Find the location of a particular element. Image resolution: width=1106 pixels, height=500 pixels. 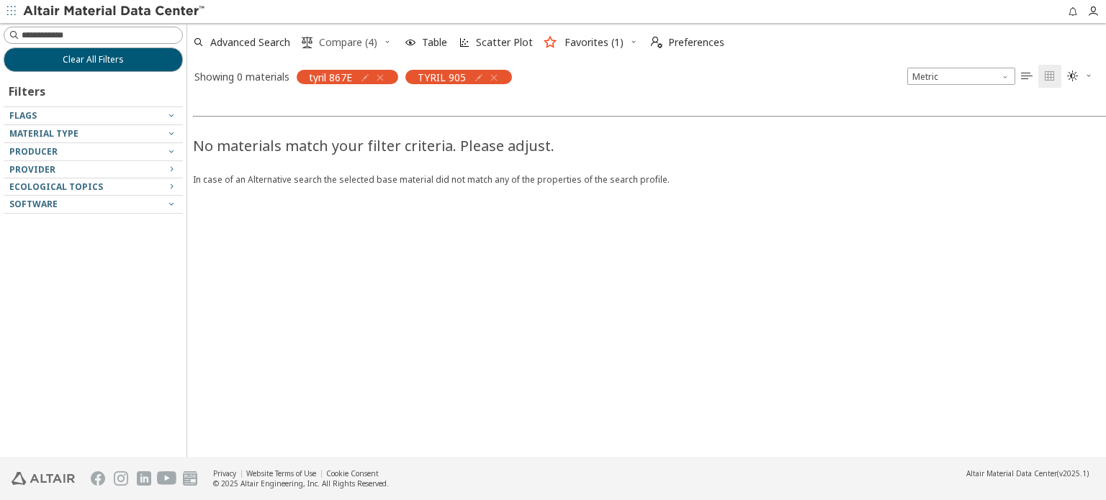

span: Preferences is located at coordinates (696, 42).